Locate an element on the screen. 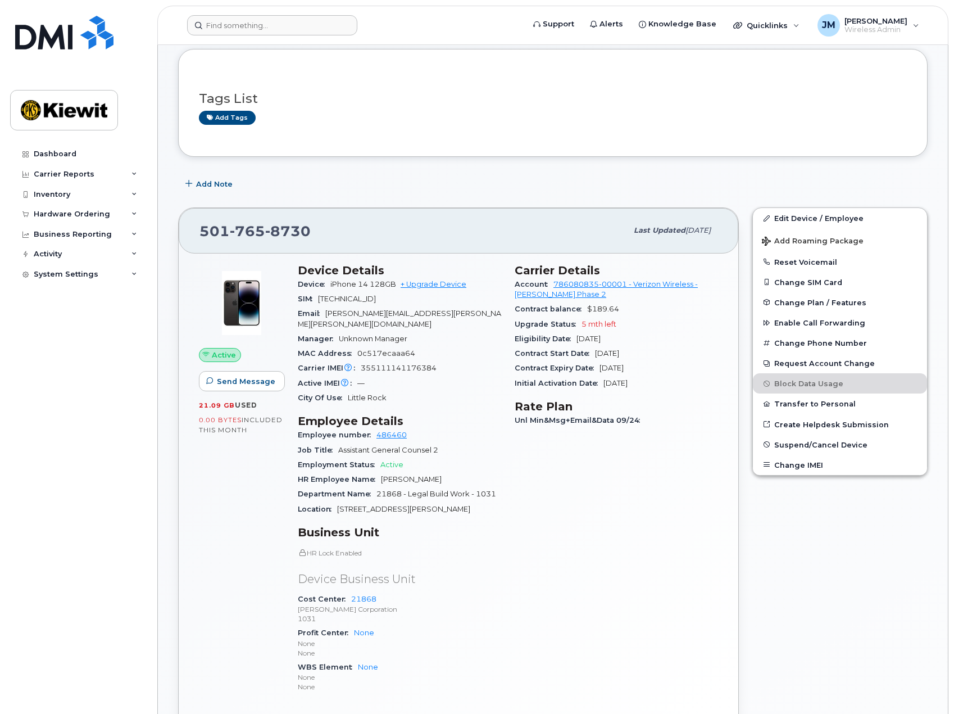 This screenshot has width=954, height=714. span: used is located at coordinates (246, 405).